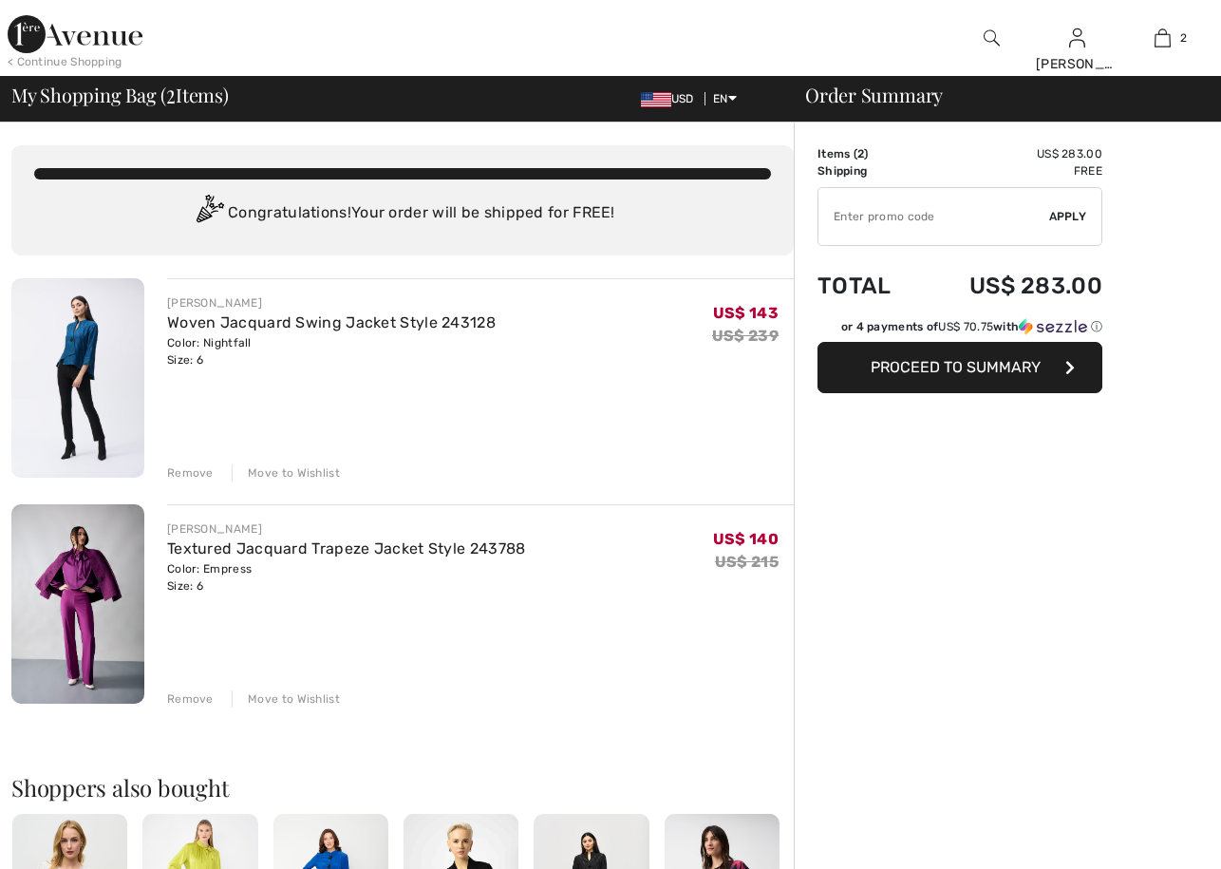 The width and height of the screenshot is (1221, 869). Describe the element at coordinates (868, 286) in the screenshot. I see `td: Total` at that location.